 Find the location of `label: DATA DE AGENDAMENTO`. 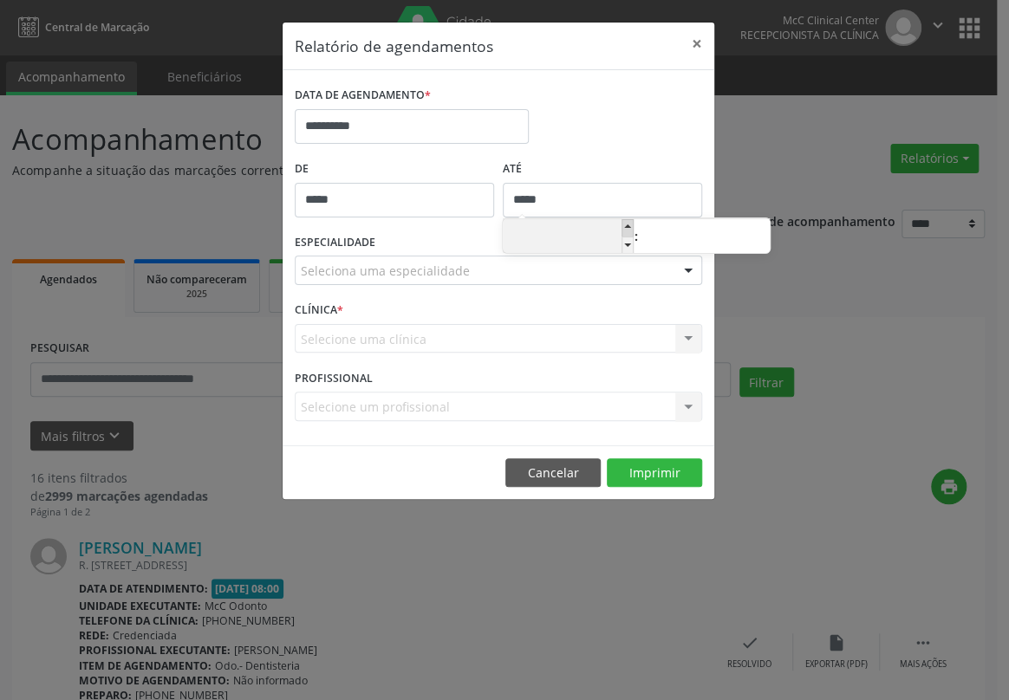

label: DATA DE AGENDAMENTO is located at coordinates (362, 95).